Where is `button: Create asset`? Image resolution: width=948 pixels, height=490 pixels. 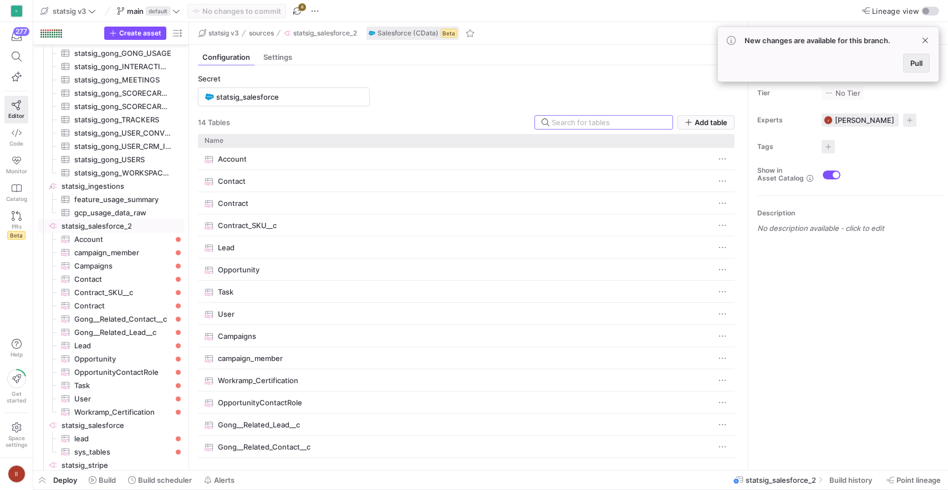
button: Create asset is located at coordinates (135, 33).